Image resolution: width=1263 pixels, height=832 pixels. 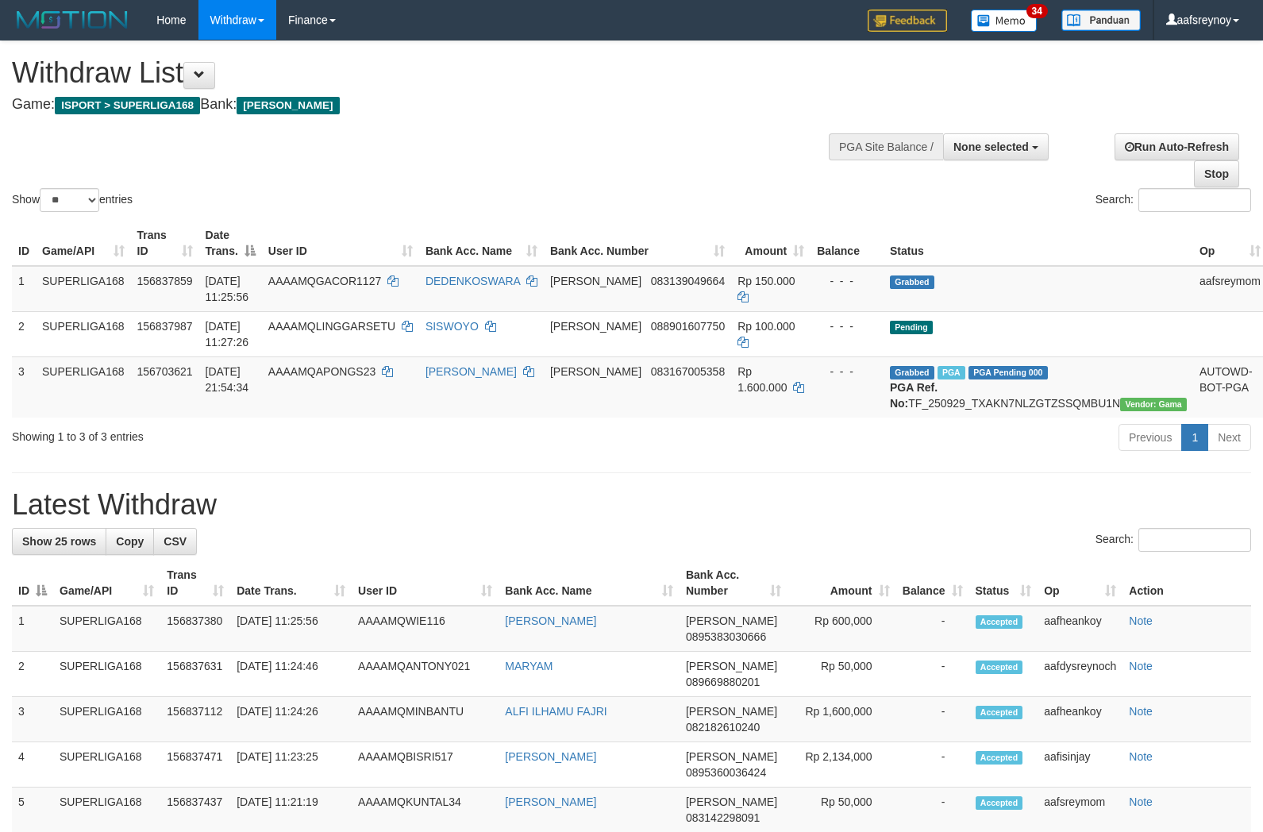 I want to click on a: CSV, so click(x=175, y=542).